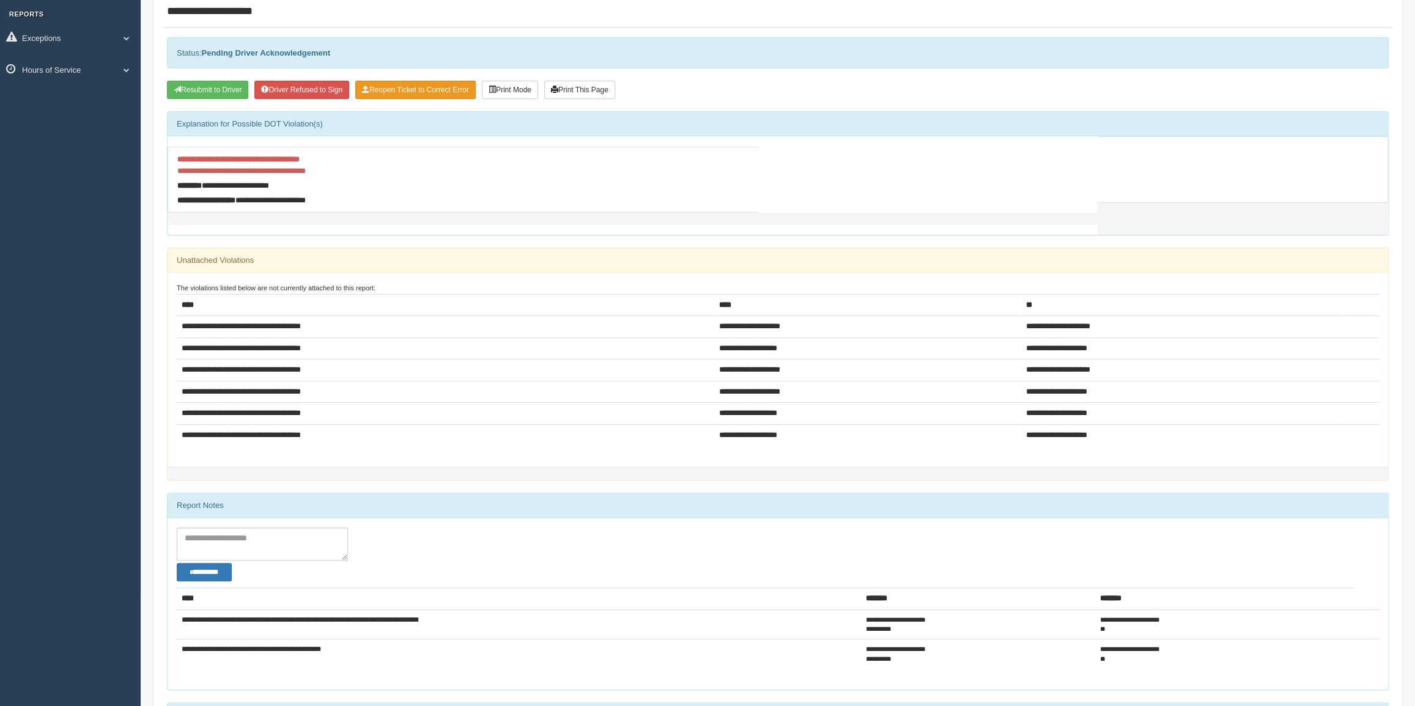  Describe the element at coordinates (204, 572) in the screenshot. I see `button: Change Filter Options` at that location.